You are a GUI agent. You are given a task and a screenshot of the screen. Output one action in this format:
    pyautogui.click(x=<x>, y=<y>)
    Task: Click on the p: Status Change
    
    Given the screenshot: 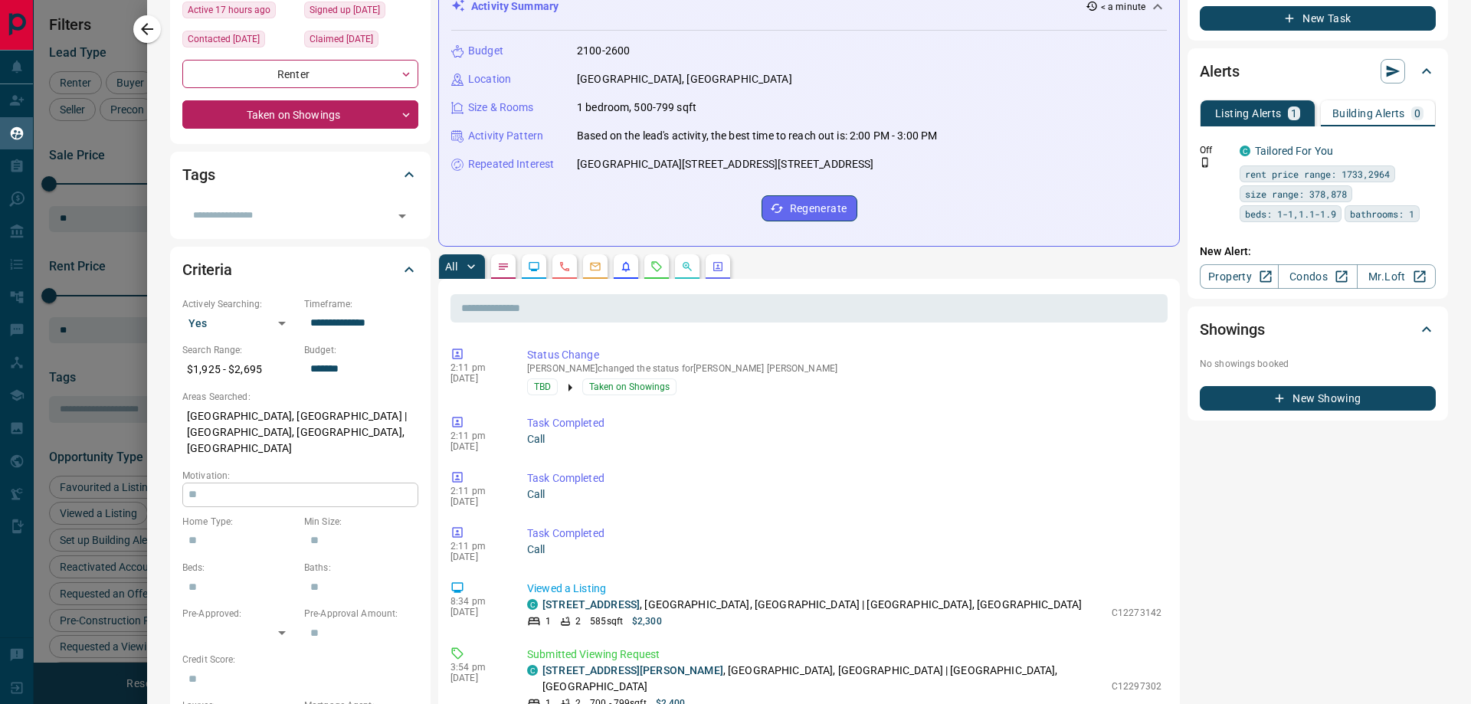 What is the action you would take?
    pyautogui.click(x=845, y=355)
    